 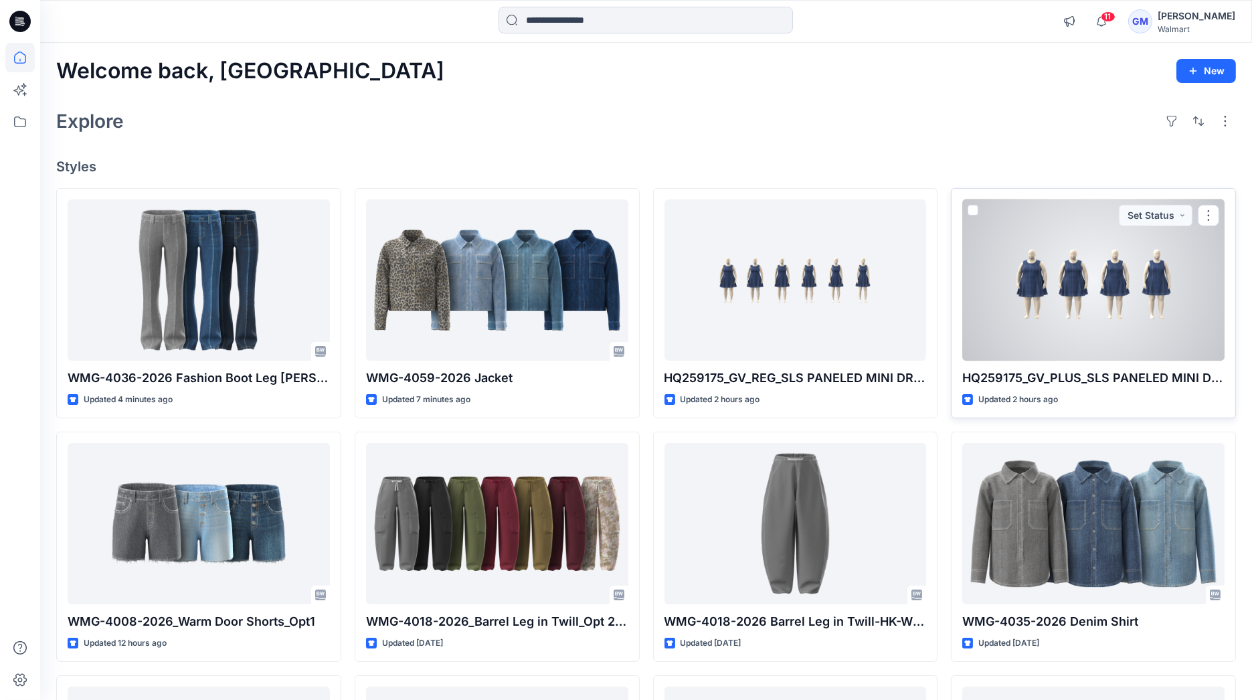 What do you see at coordinates (426, 399) in the screenshot?
I see `p: Updated 7 minutes ago` at bounding box center [426, 399].